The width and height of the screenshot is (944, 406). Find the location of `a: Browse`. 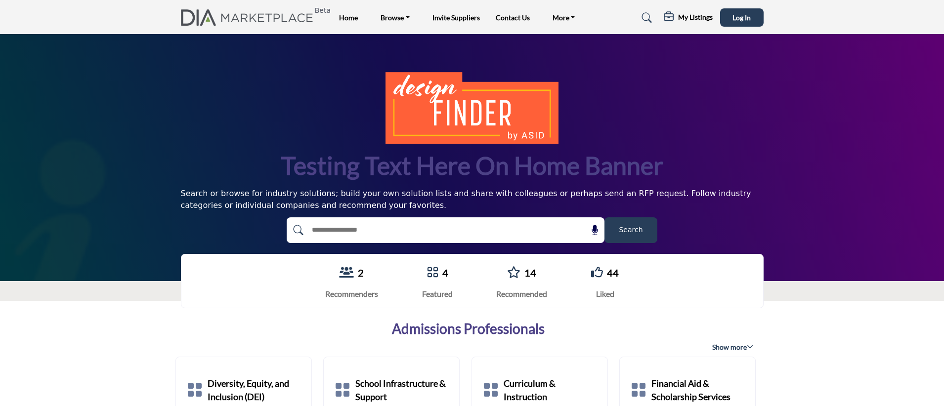

a: Browse is located at coordinates (395, 18).